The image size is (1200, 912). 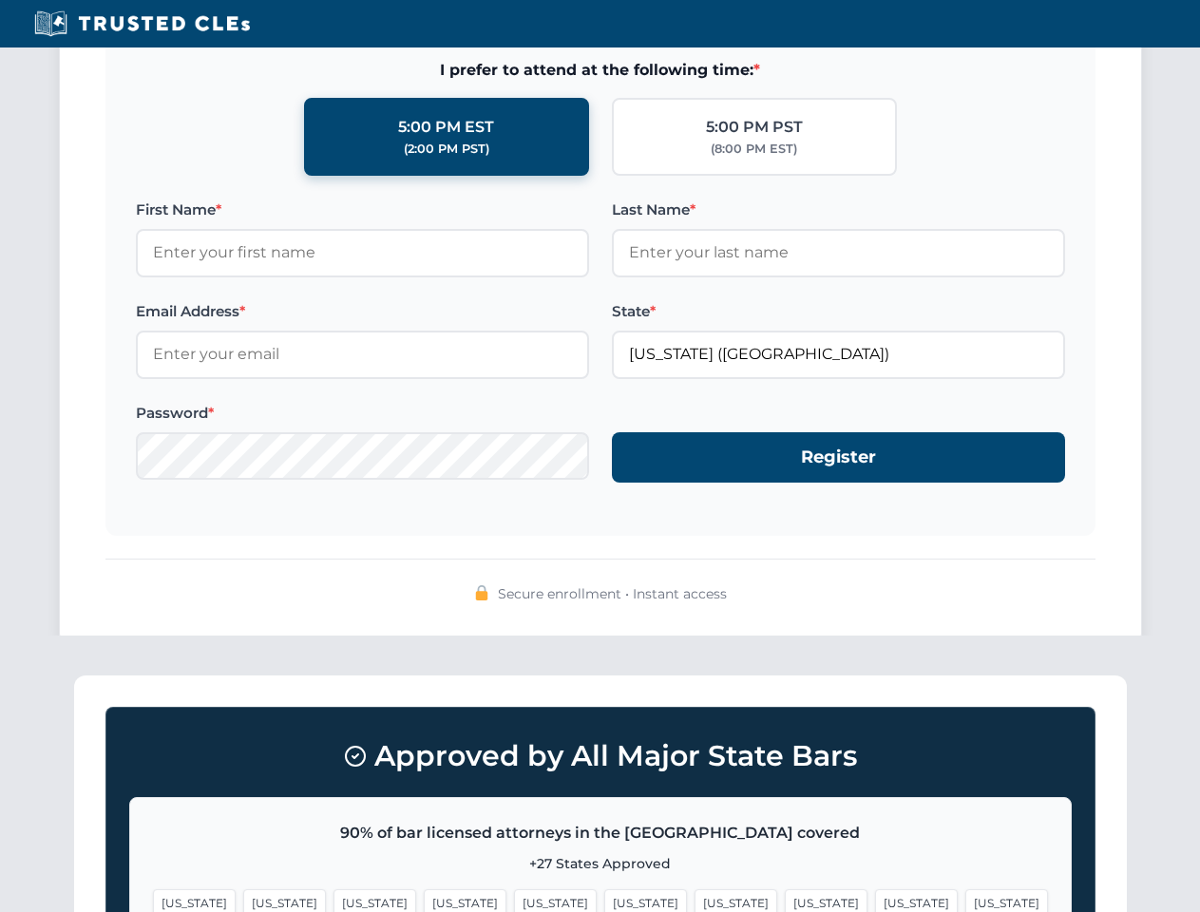 What do you see at coordinates (446, 149) in the screenshot?
I see `div: (2:00 PM PST)` at bounding box center [446, 149].